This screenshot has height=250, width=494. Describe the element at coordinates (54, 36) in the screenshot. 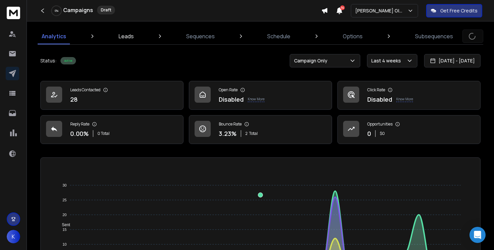

I see `p: Analytics` at that location.